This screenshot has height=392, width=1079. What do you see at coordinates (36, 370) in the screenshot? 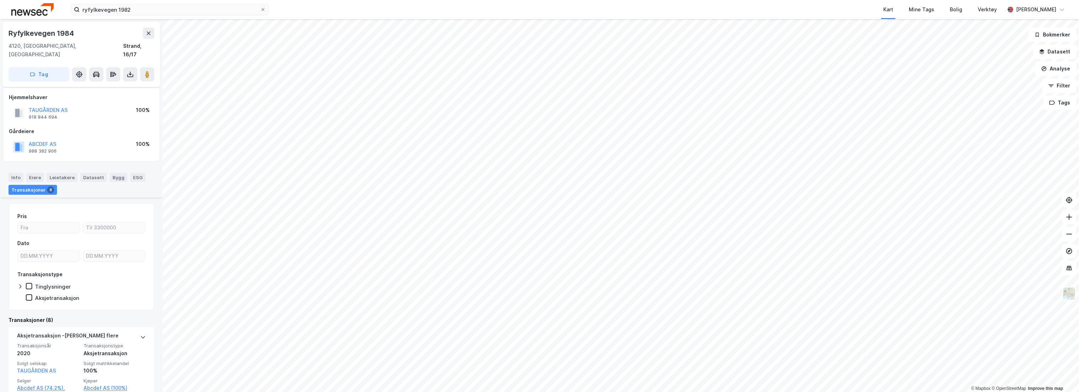
I see `a: TAUGÅRDEN AS` at bounding box center [36, 370].